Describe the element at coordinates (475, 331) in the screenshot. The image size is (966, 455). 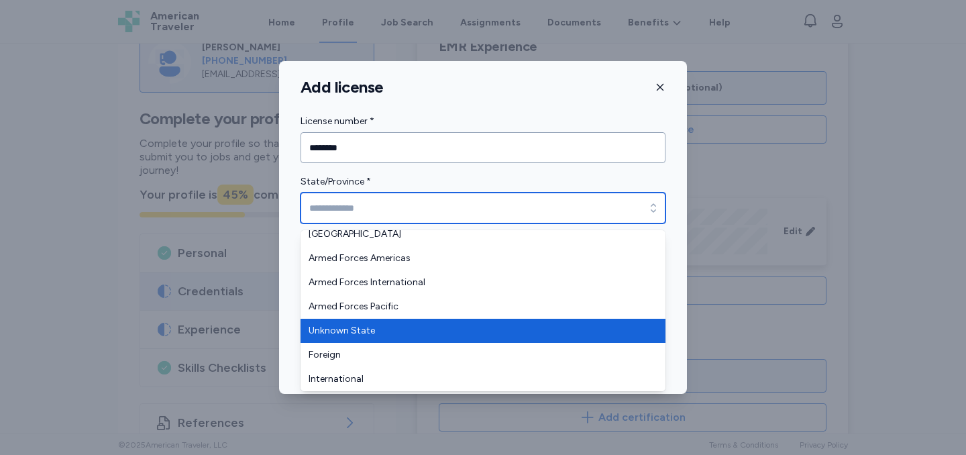
I see `span: Unknown State` at that location.